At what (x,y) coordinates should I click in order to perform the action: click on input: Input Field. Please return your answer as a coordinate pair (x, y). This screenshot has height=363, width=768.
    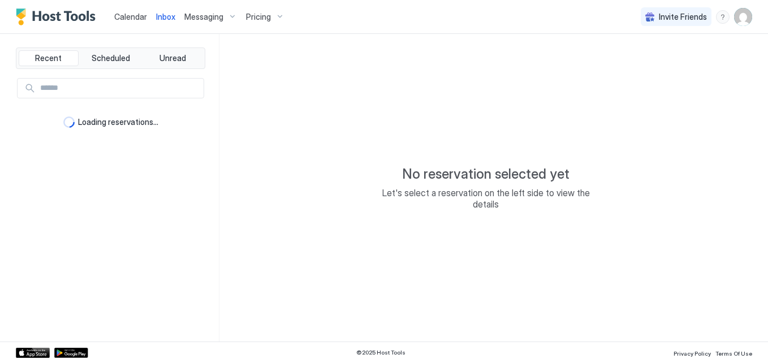
    Looking at the image, I should click on (119, 88).